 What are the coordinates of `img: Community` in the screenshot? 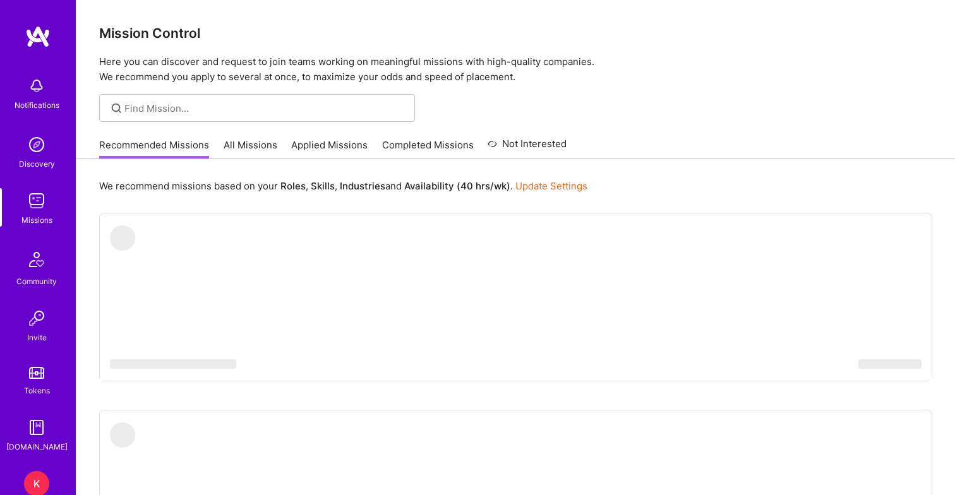 It's located at (37, 260).